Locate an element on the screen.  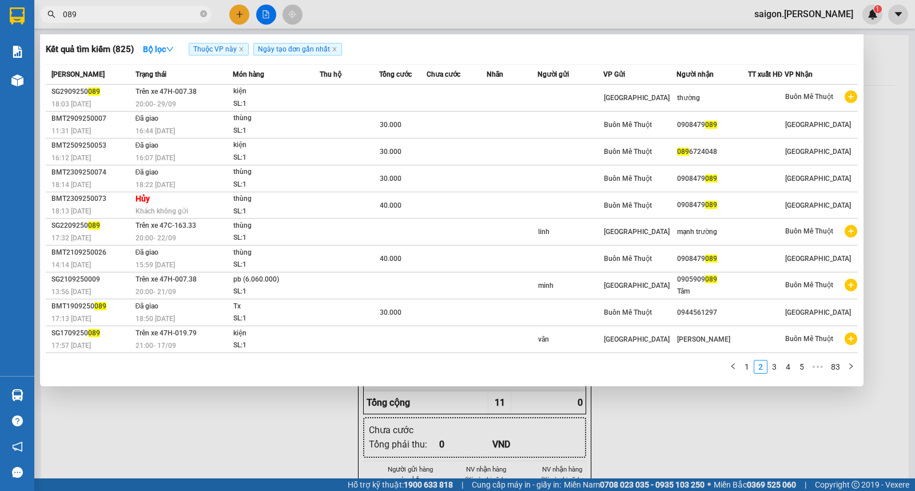
div: BMT2309250074 is located at coordinates (92, 172).